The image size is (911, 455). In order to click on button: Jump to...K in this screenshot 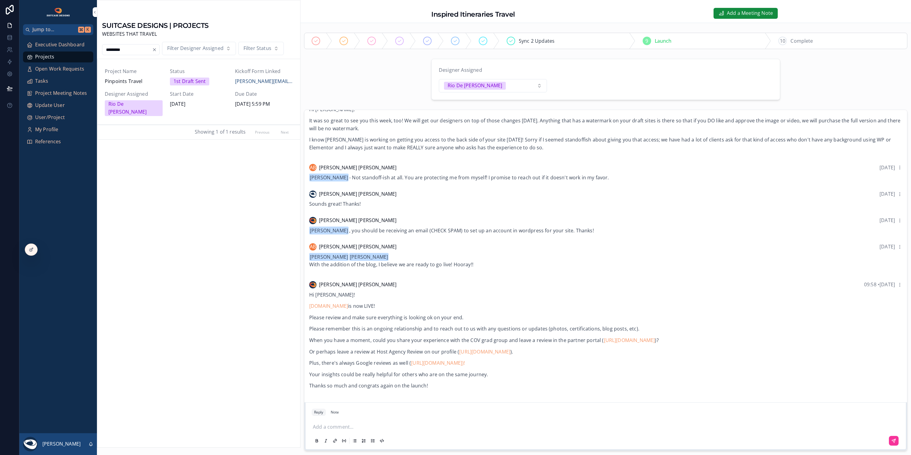, I will do `click(58, 30)`.